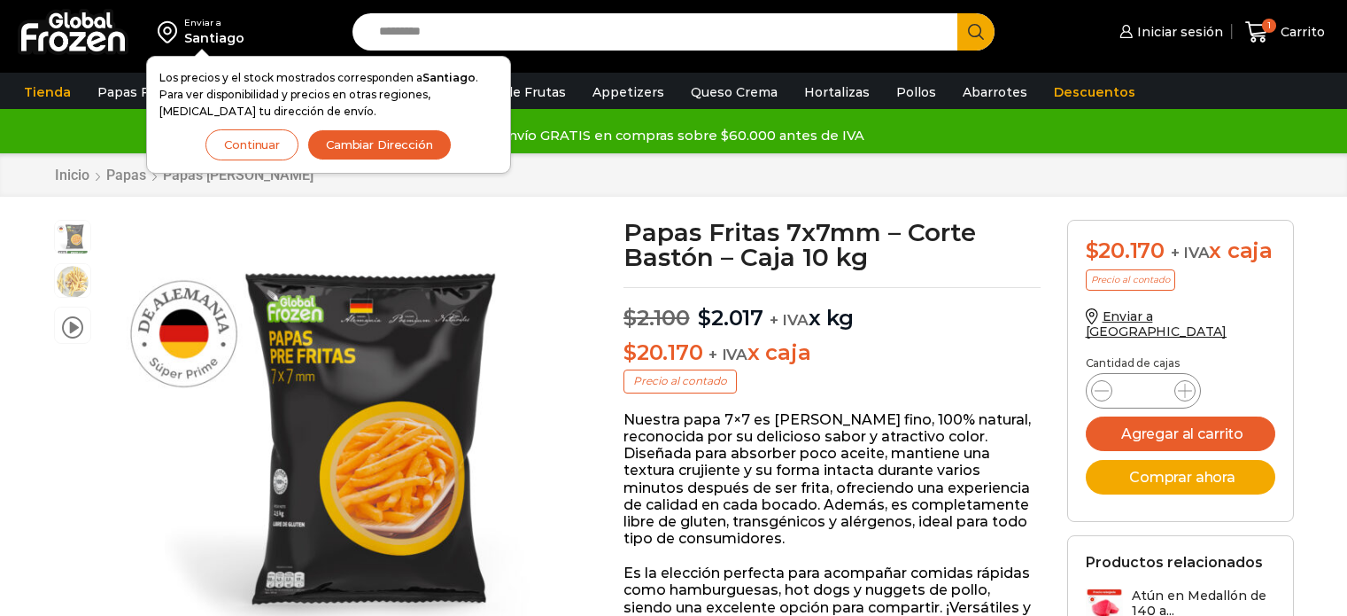  What do you see at coordinates (916, 92) in the screenshot?
I see `a: Pollos` at bounding box center [916, 92].